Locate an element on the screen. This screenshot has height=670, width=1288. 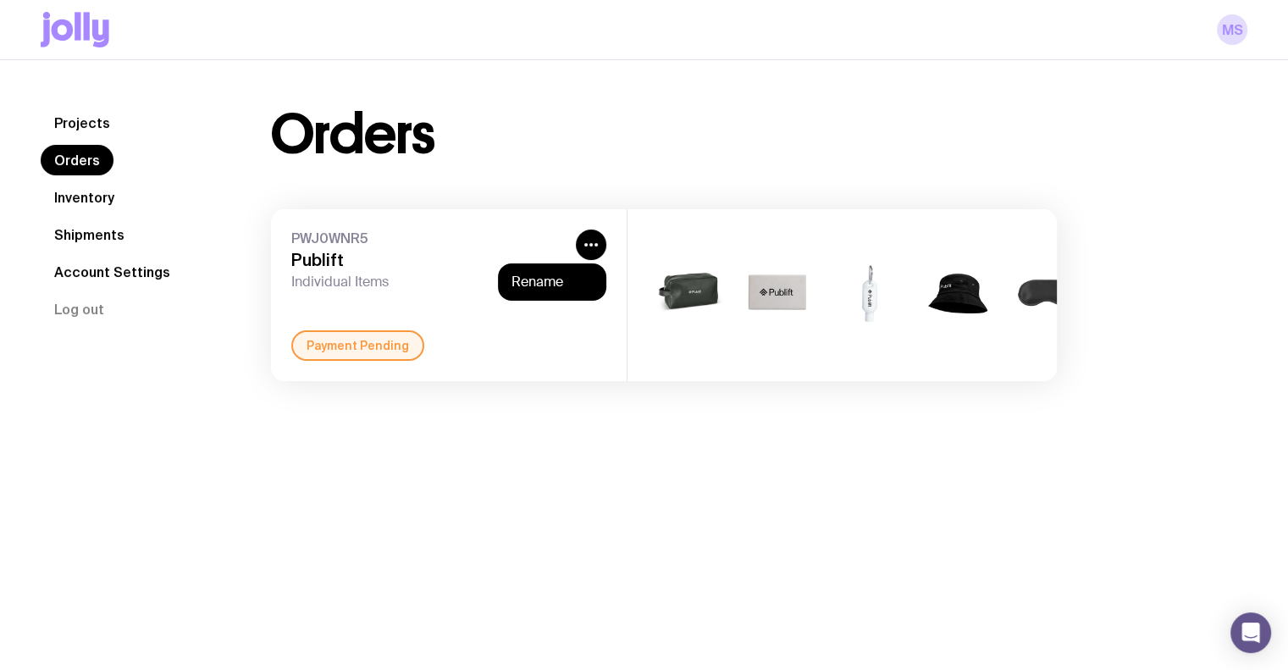
a: MS is located at coordinates (1232, 30).